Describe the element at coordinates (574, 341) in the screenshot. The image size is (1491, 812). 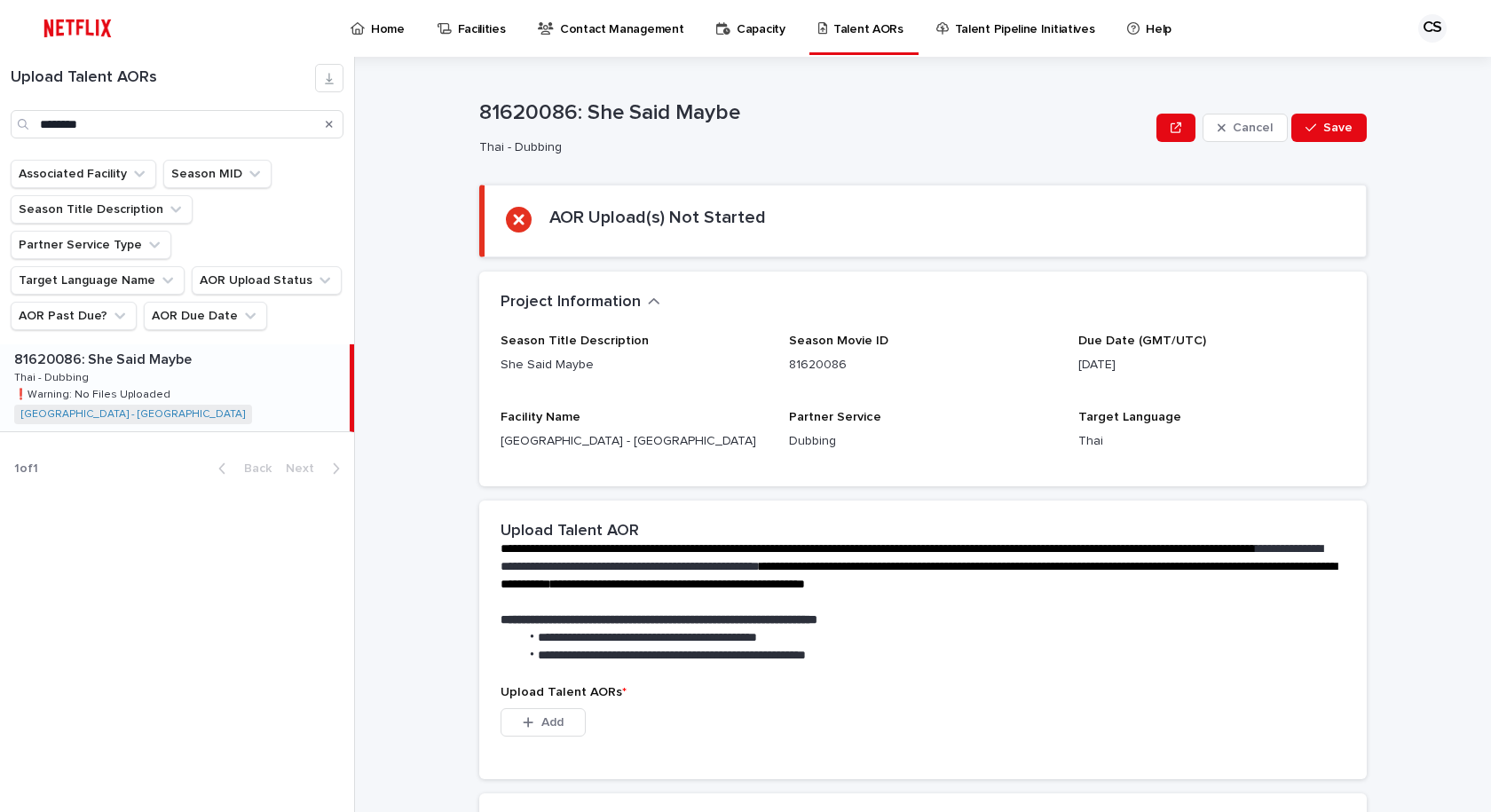
I see `span: Season Title Description` at that location.